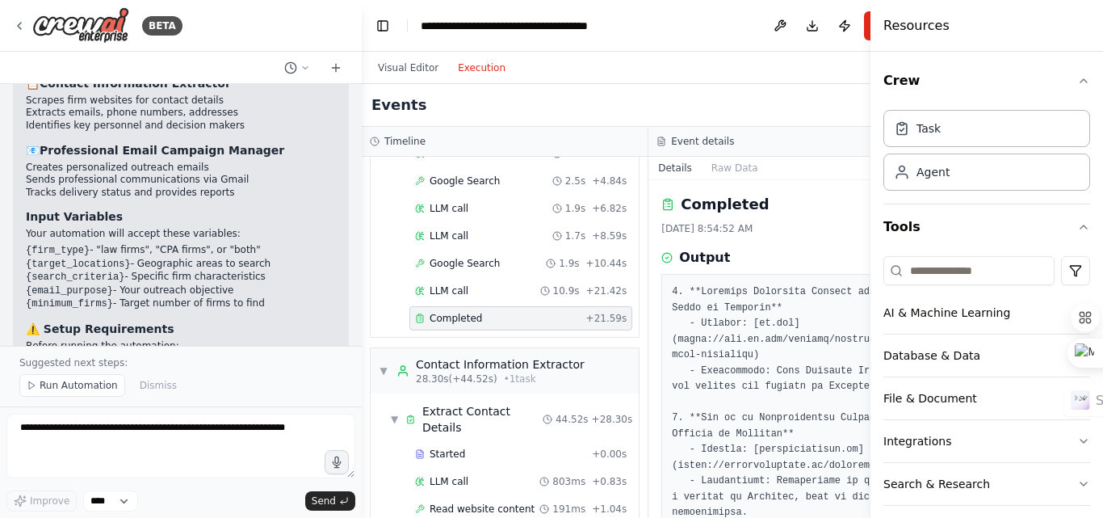 The height and width of the screenshot is (518, 1103). Describe the element at coordinates (481, 68) in the screenshot. I see `button: Execution` at that location.